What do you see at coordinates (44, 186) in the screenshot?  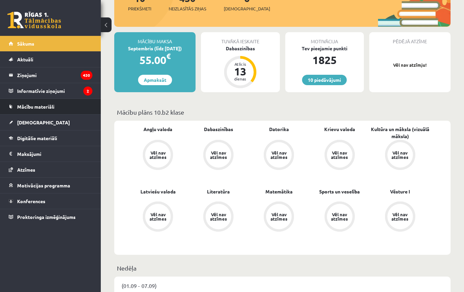 I see `span: Motivācijas programma` at bounding box center [44, 186].